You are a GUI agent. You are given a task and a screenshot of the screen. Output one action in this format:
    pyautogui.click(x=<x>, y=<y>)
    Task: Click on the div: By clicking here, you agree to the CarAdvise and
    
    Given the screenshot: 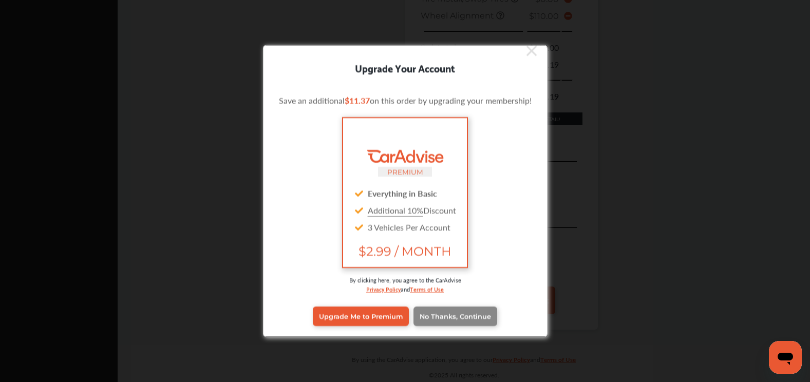 What is the action you would take?
    pyautogui.click(x=405, y=290)
    